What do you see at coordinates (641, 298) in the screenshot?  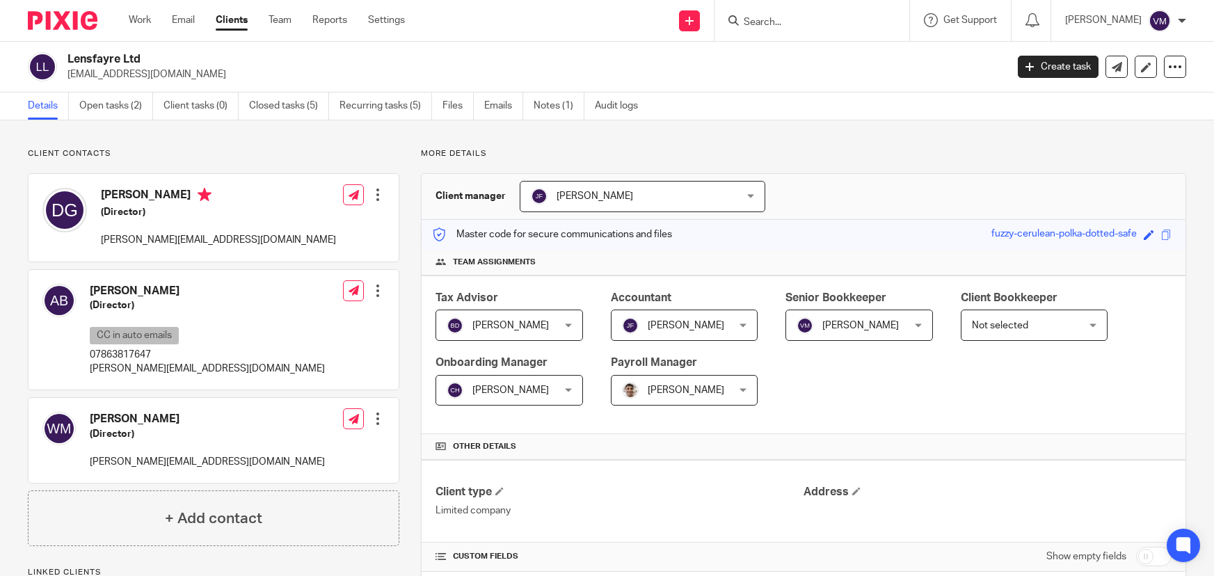 I see `span: Accountant` at bounding box center [641, 298].